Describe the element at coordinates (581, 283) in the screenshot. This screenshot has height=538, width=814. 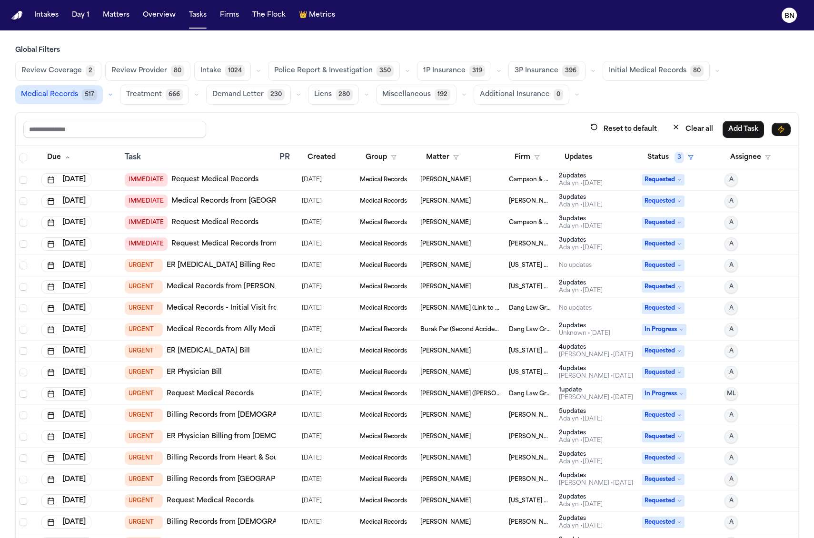
I see `div: 2 update s` at that location.